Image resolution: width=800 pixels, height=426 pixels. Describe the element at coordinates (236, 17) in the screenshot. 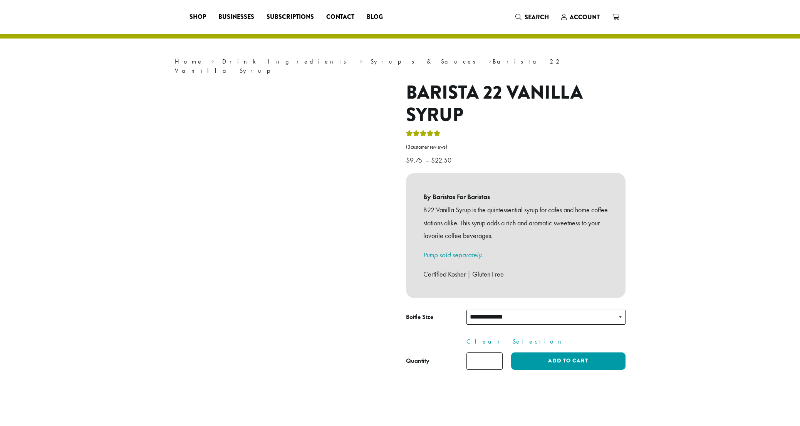

I see `span: Businesses` at that location.